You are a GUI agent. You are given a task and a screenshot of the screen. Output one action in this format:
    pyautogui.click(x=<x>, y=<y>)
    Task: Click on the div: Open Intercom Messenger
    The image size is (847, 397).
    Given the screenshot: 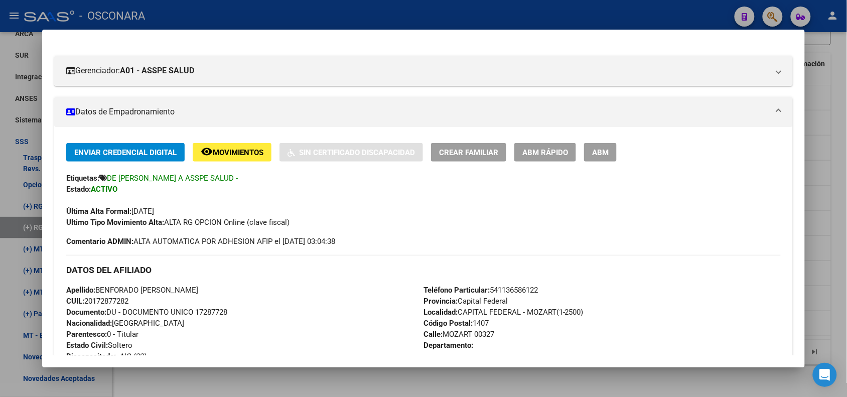 What is the action you would take?
    pyautogui.click(x=825, y=375)
    